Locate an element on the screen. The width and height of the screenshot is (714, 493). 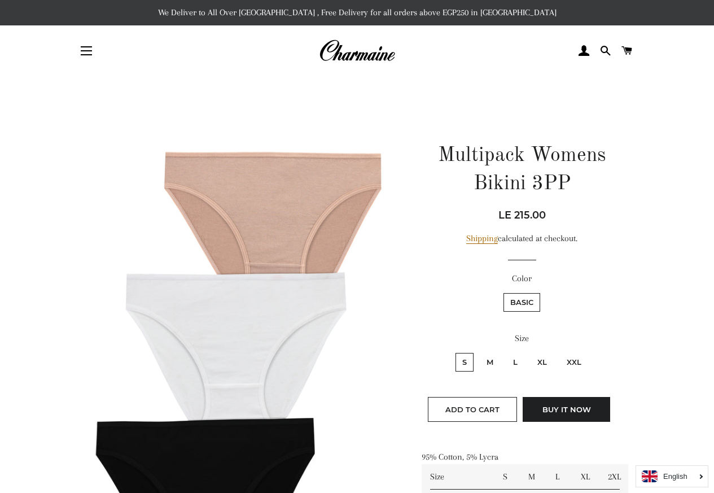
a: Shipping is located at coordinates (482, 238).